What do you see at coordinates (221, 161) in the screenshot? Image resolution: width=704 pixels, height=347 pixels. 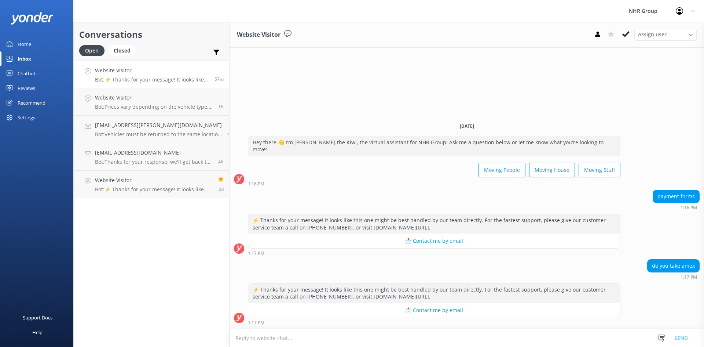 I see `span: 09:40am 19-Aug-2025 (UTC +12:00) Pacific/Auckland` at bounding box center [221, 161].